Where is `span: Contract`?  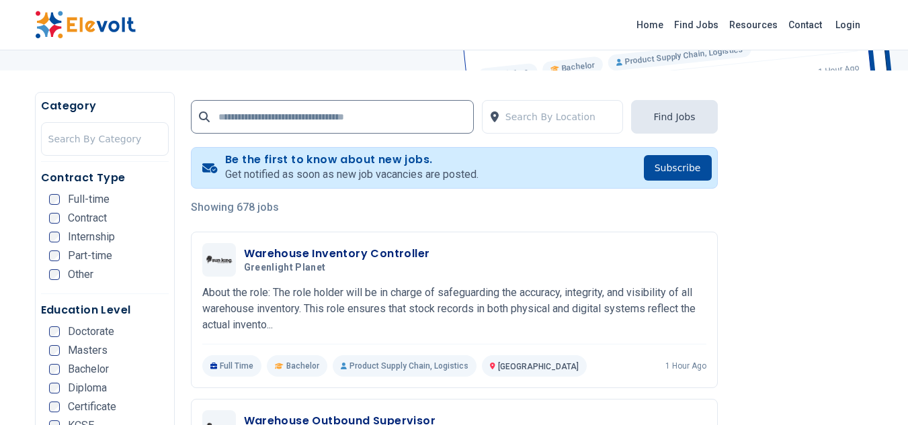 span: Contract is located at coordinates (87, 218).